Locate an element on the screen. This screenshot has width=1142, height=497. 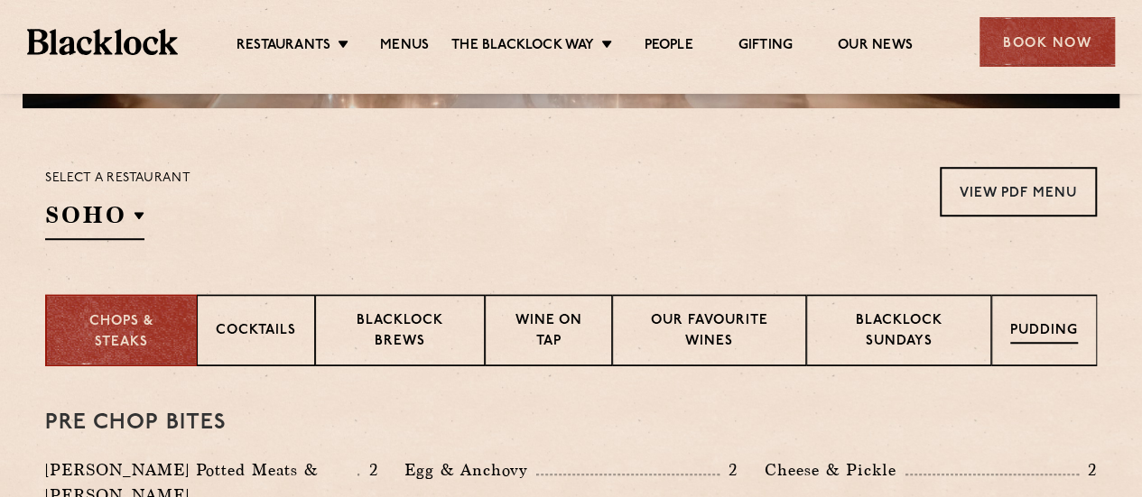
a: View PDF Menu is located at coordinates (1018, 191).